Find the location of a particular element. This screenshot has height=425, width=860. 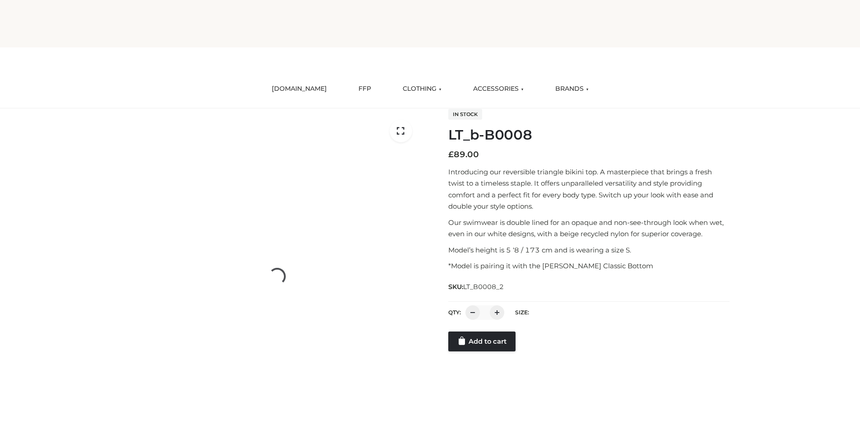

a: Add to cart is located at coordinates (481, 341).